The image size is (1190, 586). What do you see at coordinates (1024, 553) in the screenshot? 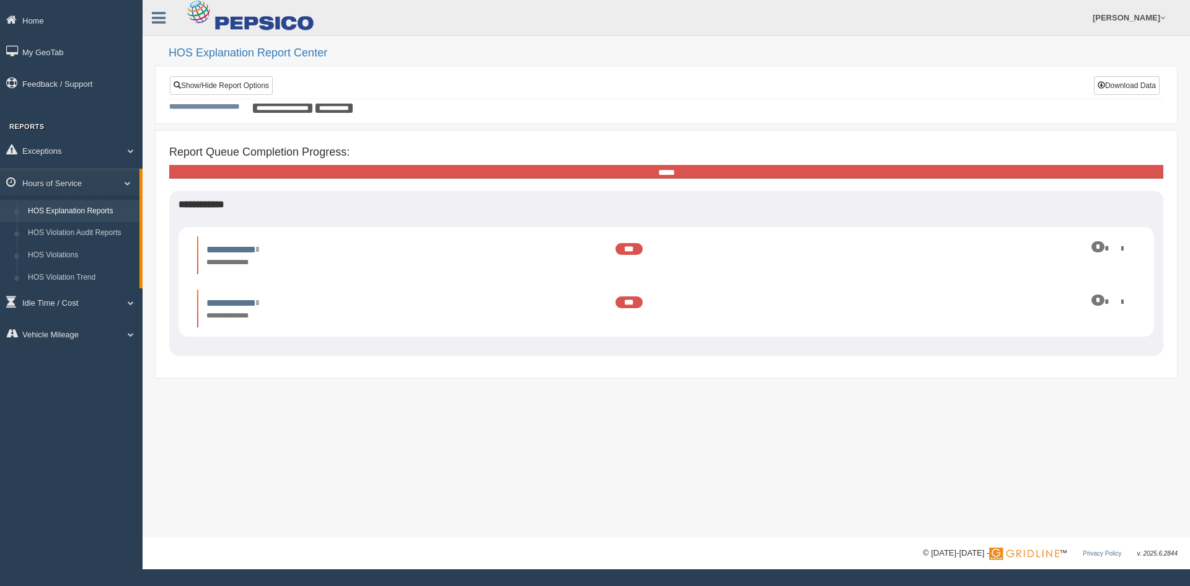
I see `img: Gridline` at bounding box center [1024, 553].